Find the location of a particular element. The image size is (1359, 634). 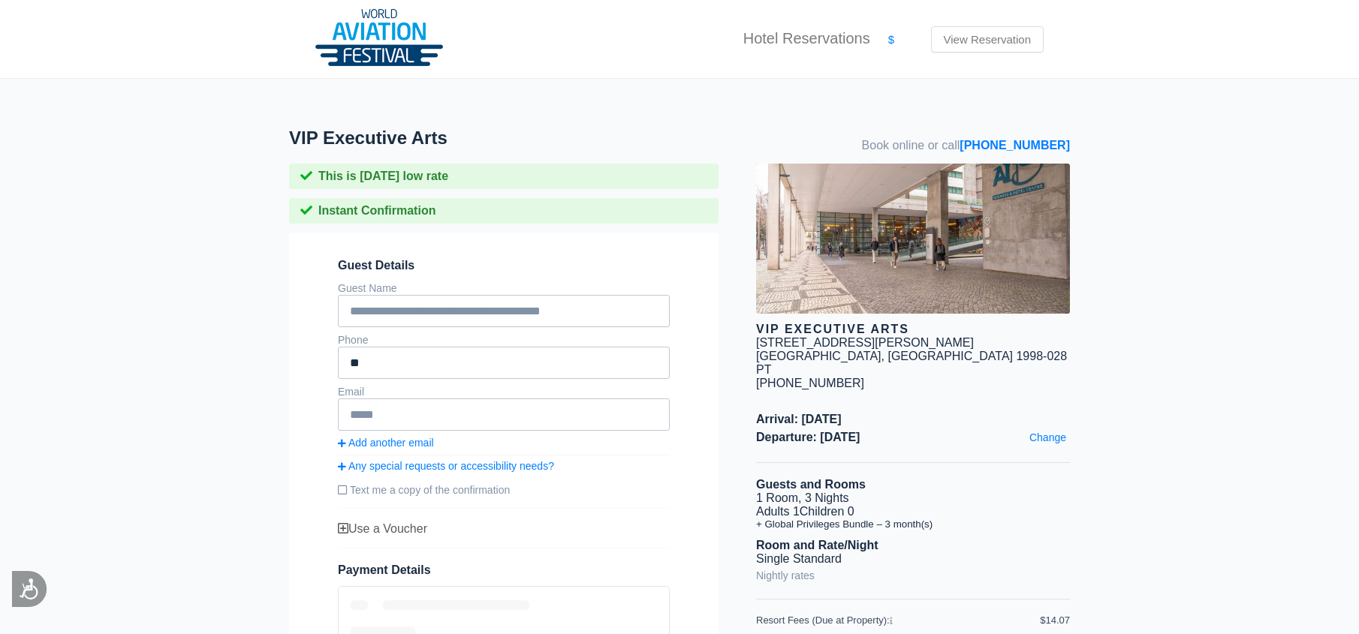

img: terrapinn_logo.png is located at coordinates (379, 38).